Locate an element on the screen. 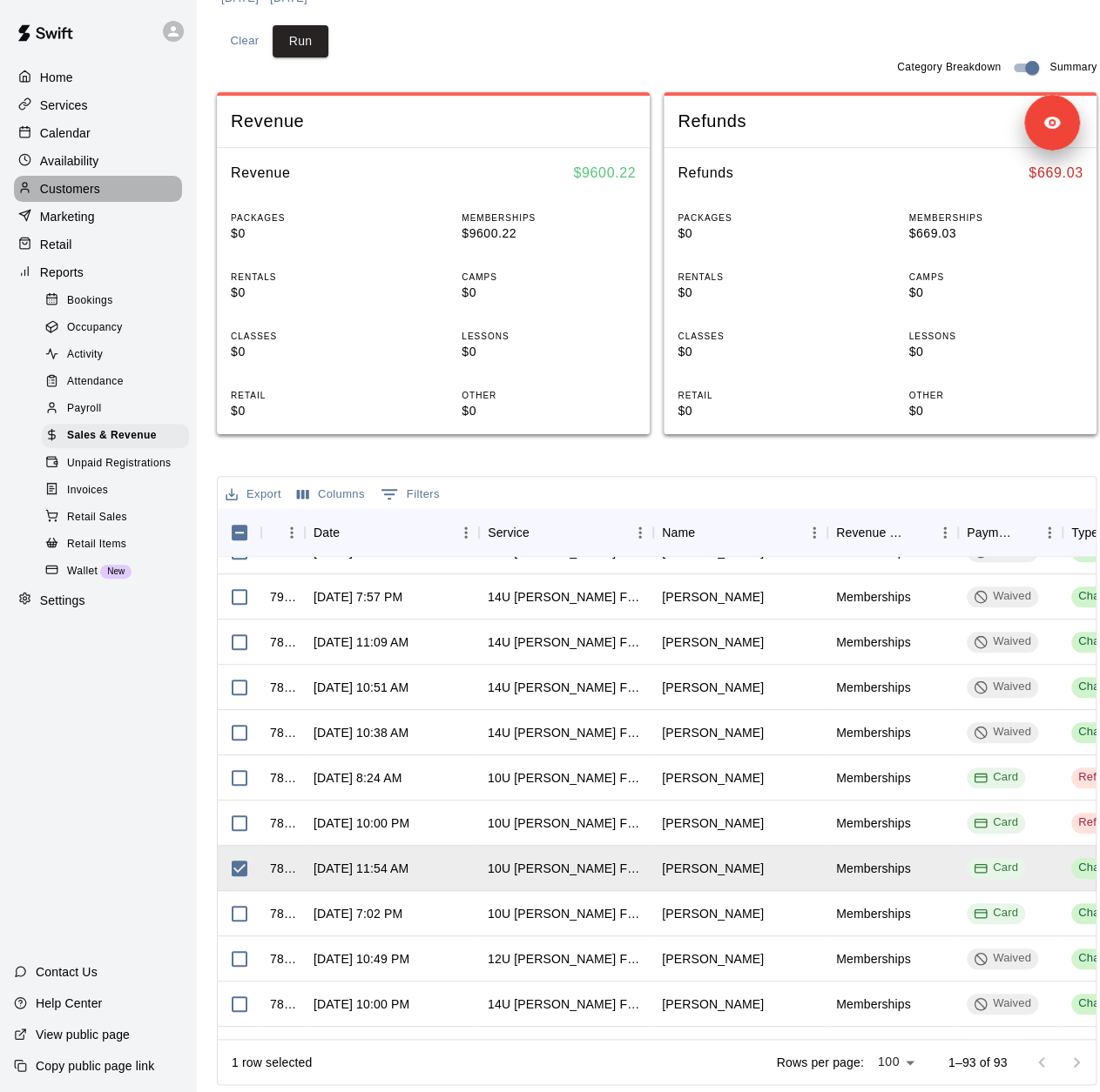 This screenshot has width=1100, height=1092. span: Sales & Revenue is located at coordinates (111, 436).